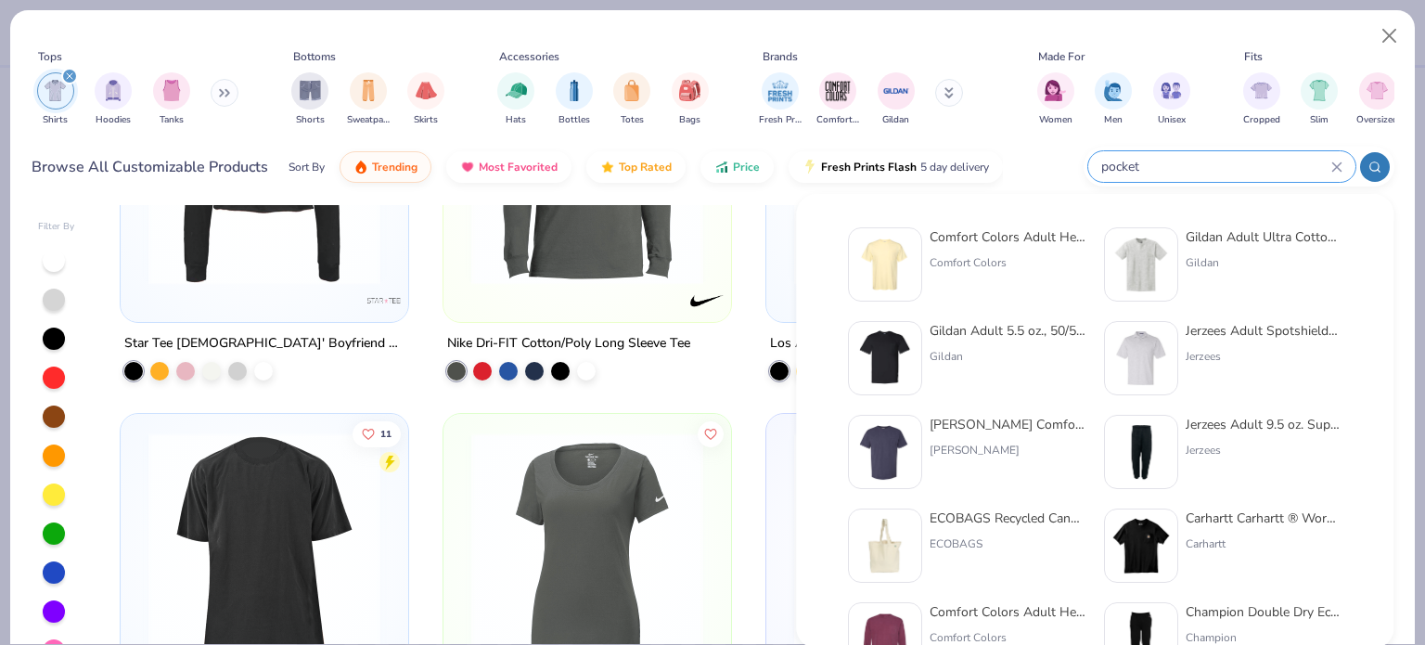  Describe the element at coordinates (885, 546) in the screenshot. I see `img: 40805af4-eef5-4b2e-b323-f368ee3eb3bc` at that location.